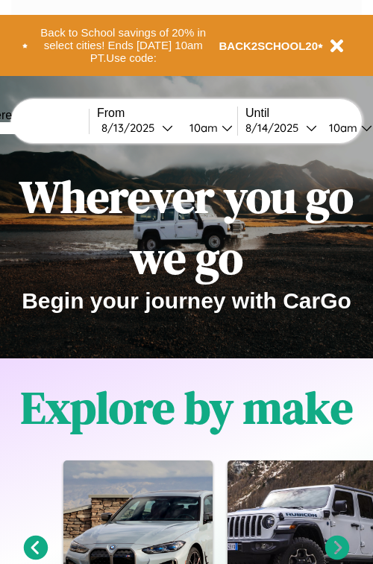 The width and height of the screenshot is (373, 564). Describe the element at coordinates (275, 127) in the screenshot. I see `div: 8 / 14 / 2025` at that location.